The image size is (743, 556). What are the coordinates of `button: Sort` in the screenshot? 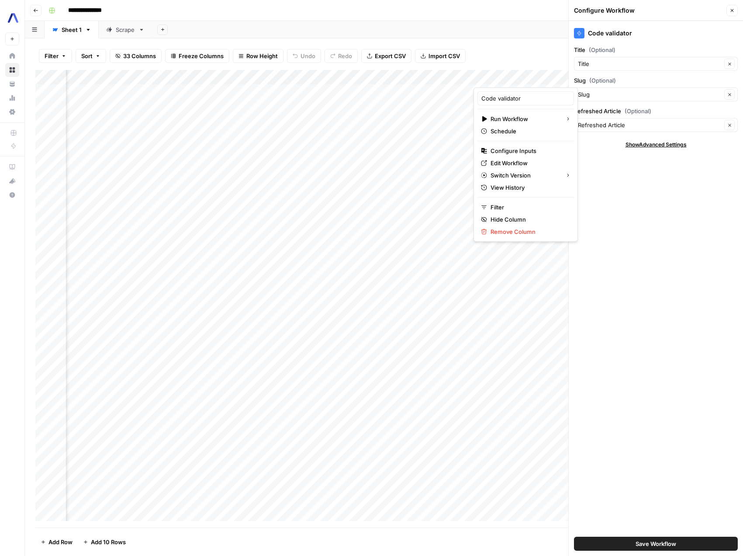 It's located at (91, 56).